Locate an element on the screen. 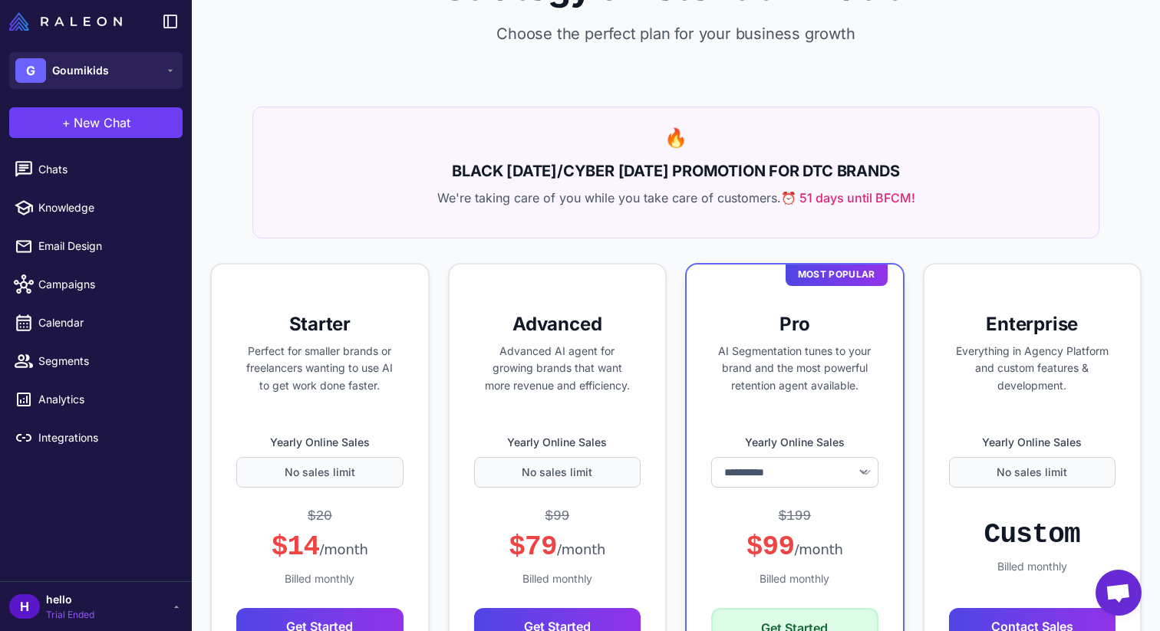 The height and width of the screenshot is (631, 1160). a: Analytics is located at coordinates (96, 400).